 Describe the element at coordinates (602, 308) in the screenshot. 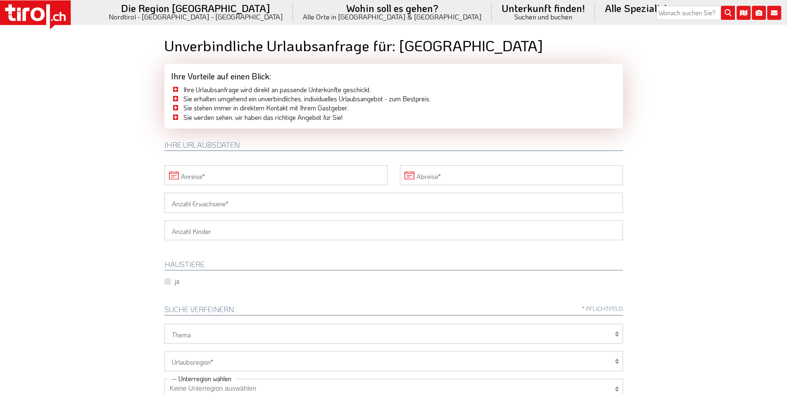

I see `span: * Pflichtfeld` at that location.